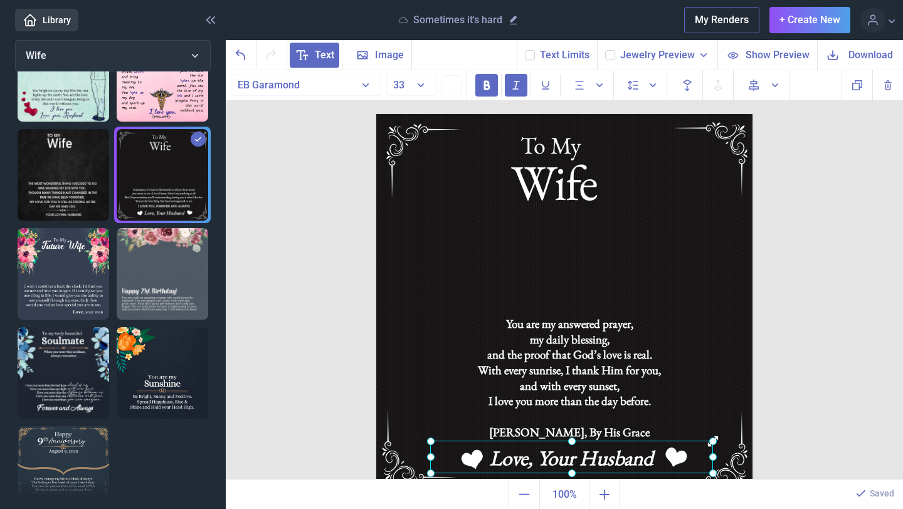  What do you see at coordinates (569, 401) in the screenshot?
I see `div: I love you more than the day before.` at bounding box center [569, 401].